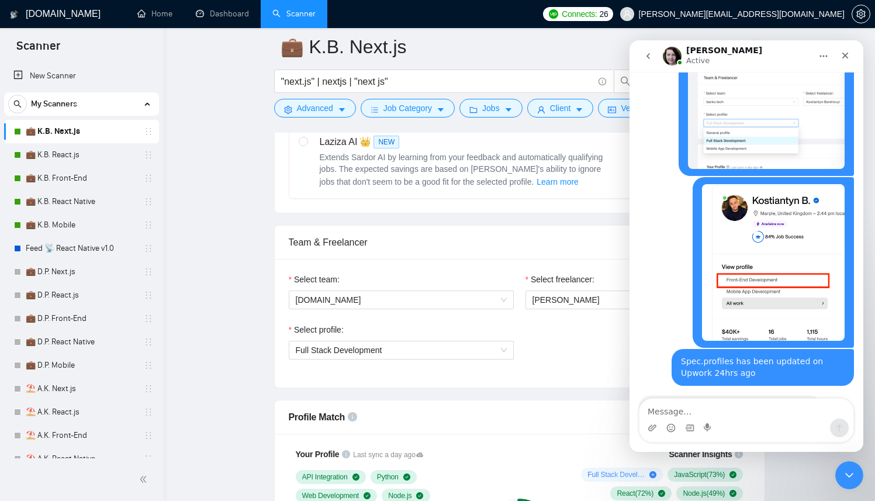 This screenshot has height=501, width=875. Describe the element at coordinates (81, 436) in the screenshot. I see `a: ⛱️ A.K. Front-End` at that location.